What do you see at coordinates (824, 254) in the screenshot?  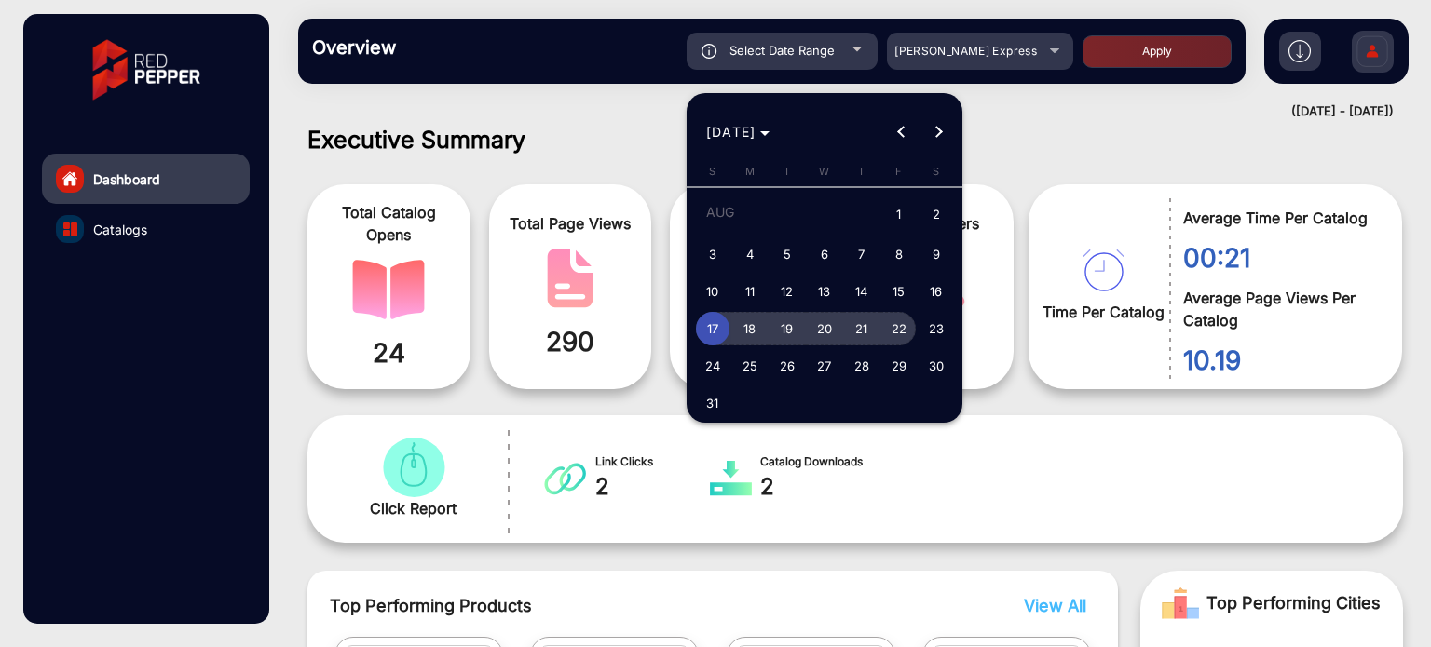 I see `button: August 6, 2025` at bounding box center [824, 254].